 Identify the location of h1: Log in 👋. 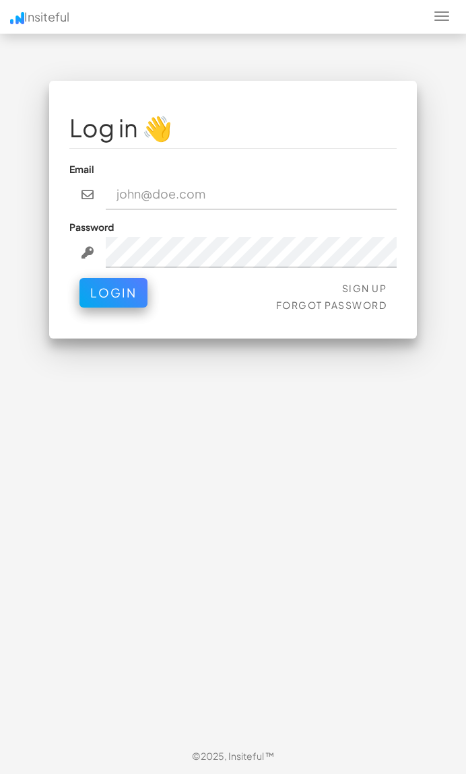
(233, 128).